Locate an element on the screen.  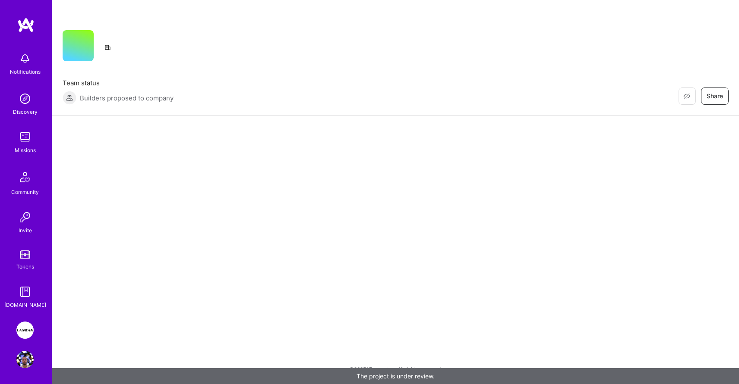
img: bell is located at coordinates (25, 59).